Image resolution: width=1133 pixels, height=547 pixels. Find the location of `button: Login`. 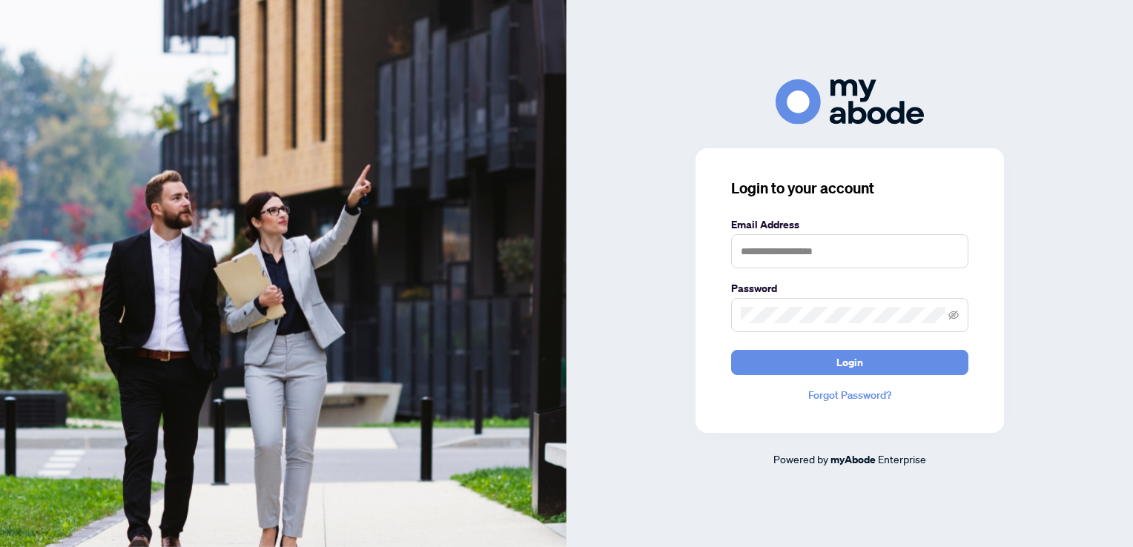

button: Login is located at coordinates (850, 363).